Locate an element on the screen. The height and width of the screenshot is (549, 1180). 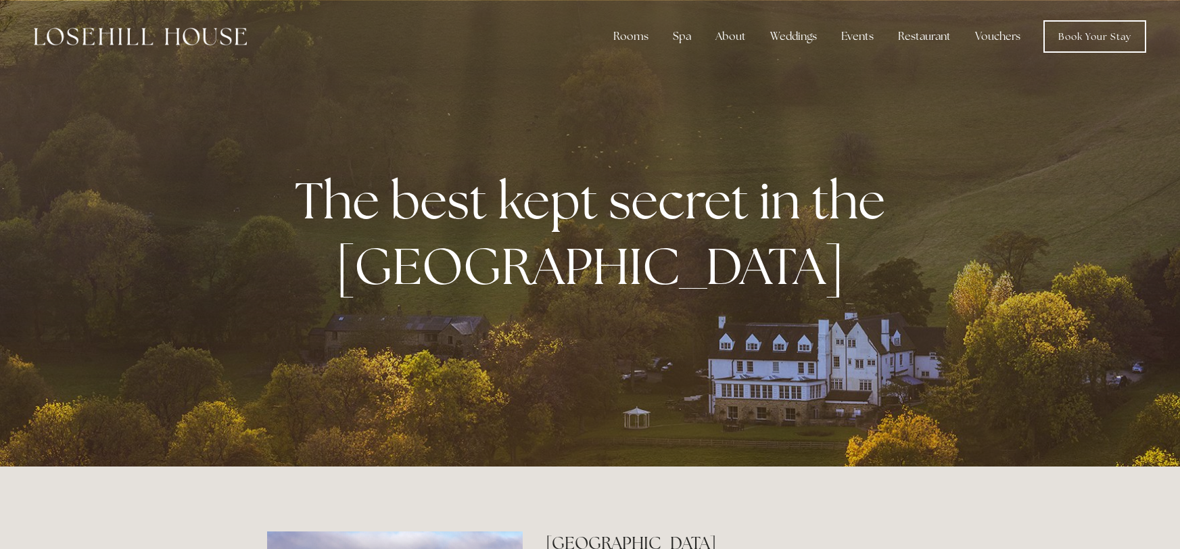
a: Book Your Stay is located at coordinates (1095, 37).